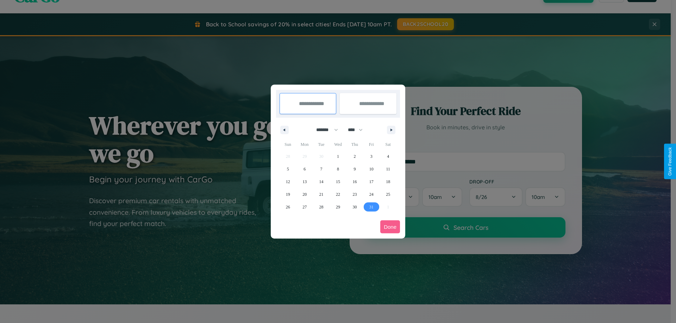 The height and width of the screenshot is (323, 676). What do you see at coordinates (338, 157) in the screenshot?
I see `span: 1` at bounding box center [338, 157].